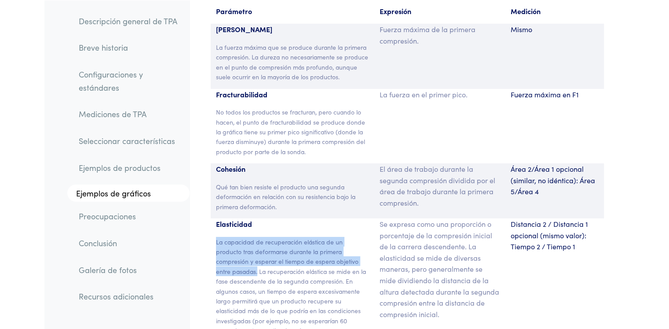 This screenshot has height=329, width=669. Describe the element at coordinates (116, 296) in the screenshot. I see `font: Recursos adicionales` at that location.